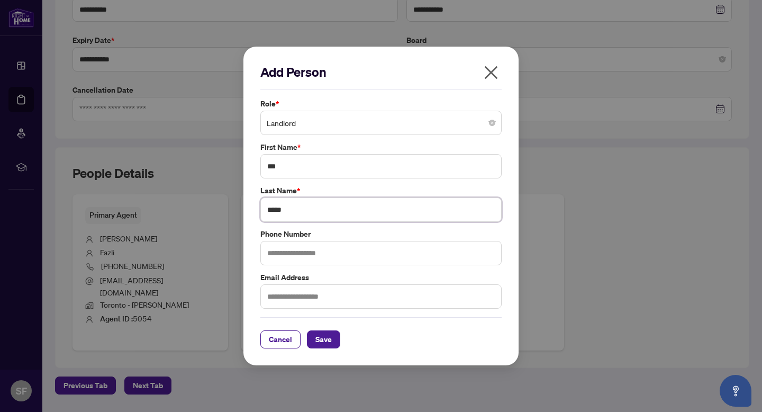  I want to click on label: Phone Number, so click(381, 234).